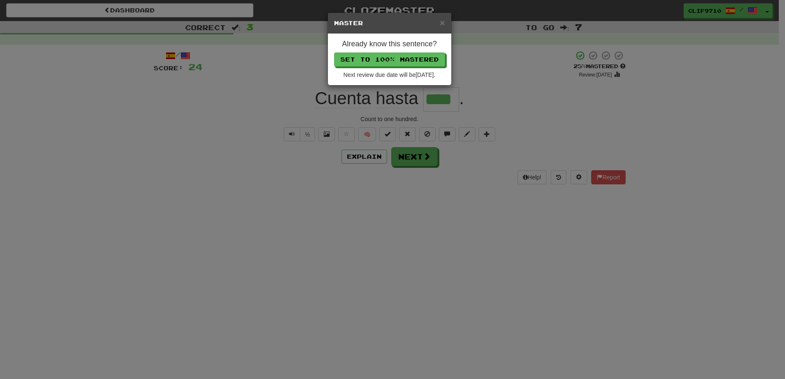  I want to click on h4: Already know this sentence?, so click(389, 44).